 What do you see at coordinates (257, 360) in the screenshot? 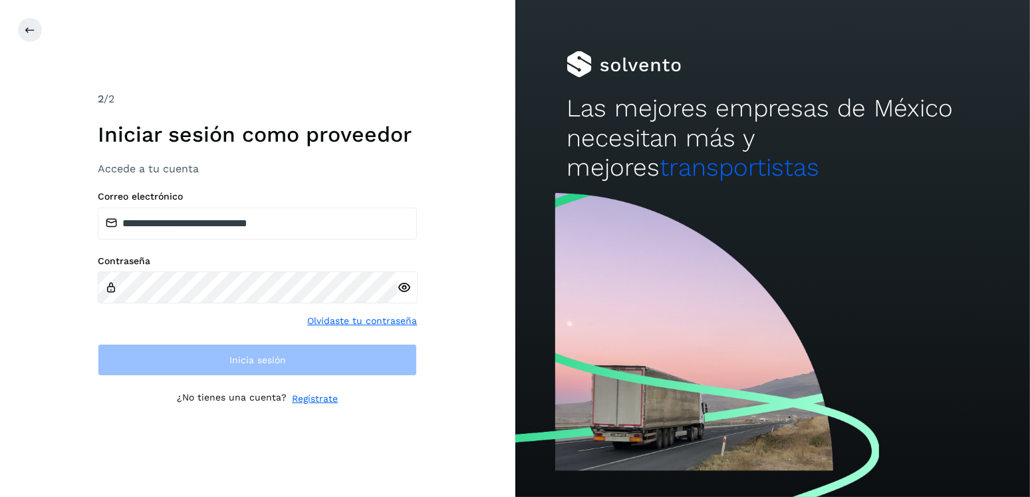
I see `button: Inicia sesión` at bounding box center [257, 360].